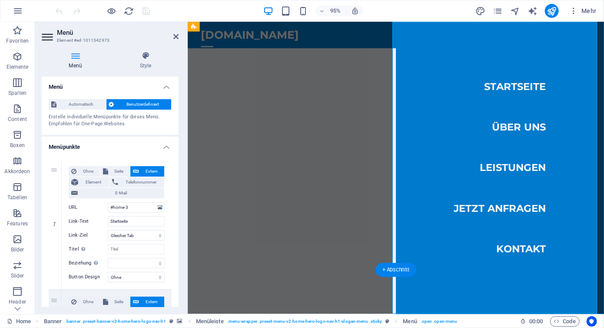  What do you see at coordinates (565, 321) in the screenshot?
I see `button: Code` at bounding box center [565, 321].